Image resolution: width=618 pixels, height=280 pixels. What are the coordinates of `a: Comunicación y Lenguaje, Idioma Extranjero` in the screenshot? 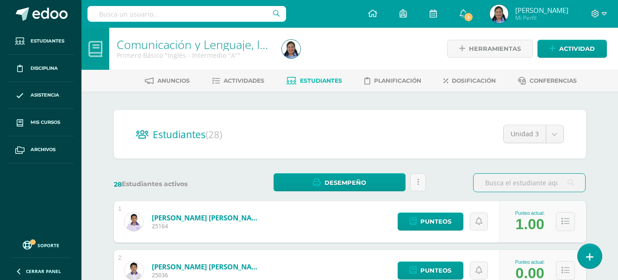 It's located at (233, 44).